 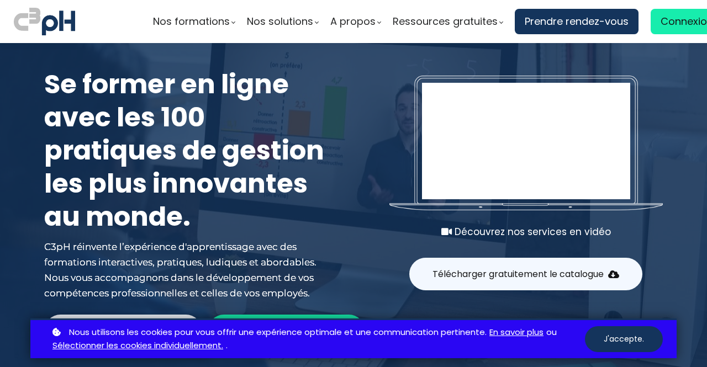 I want to click on div: C3pH réinvente l’expérience d'apprentissage avec des formations interactives, pratiques, ludiques..., so click(x=188, y=270).